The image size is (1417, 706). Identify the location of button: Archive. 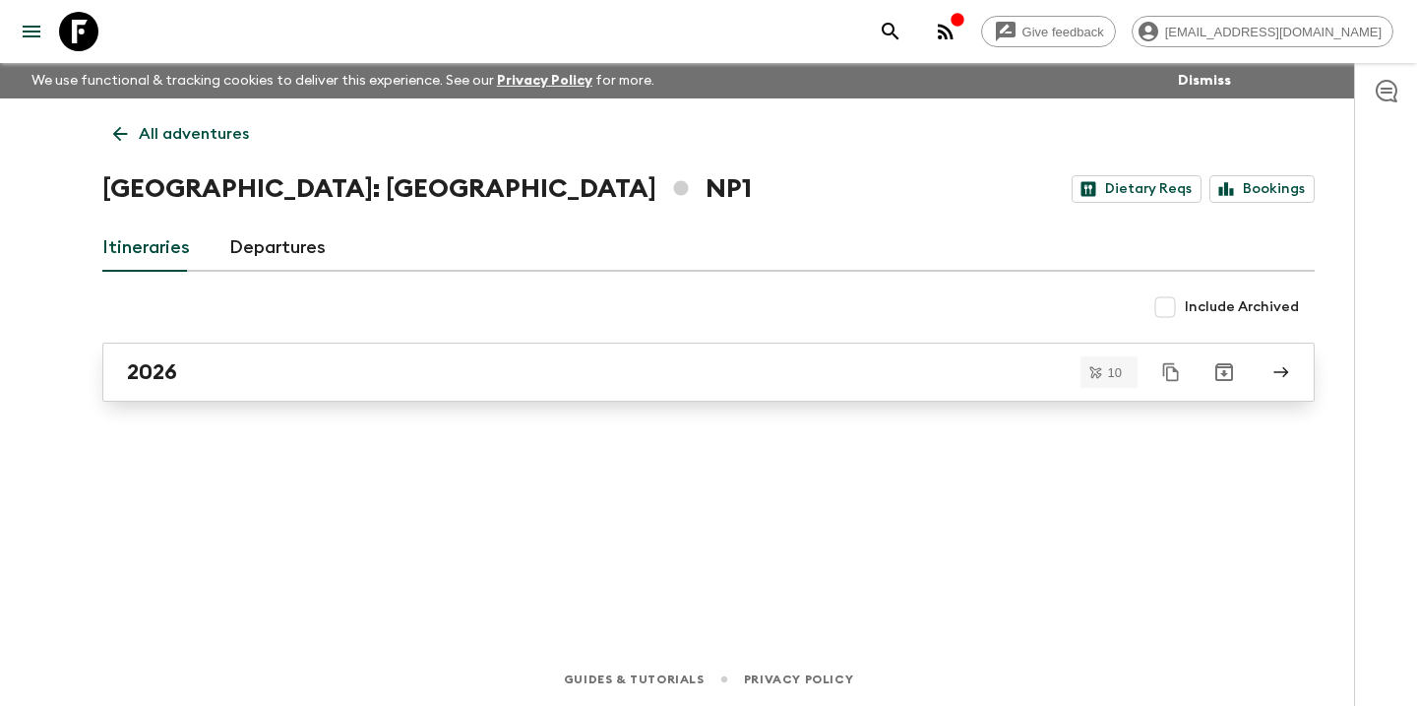
(1224, 372).